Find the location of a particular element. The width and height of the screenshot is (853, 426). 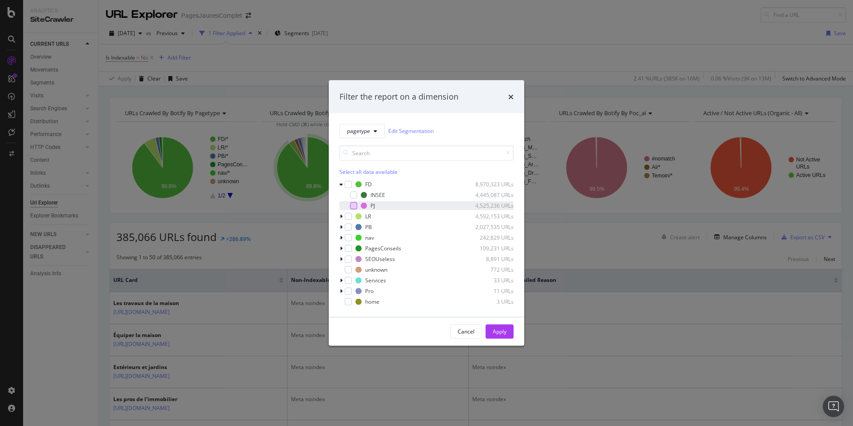

div: 109,231 URLs is located at coordinates (492, 248).